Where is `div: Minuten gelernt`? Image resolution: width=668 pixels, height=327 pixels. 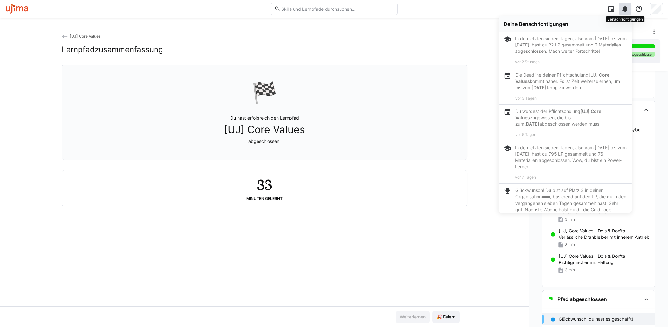 div: Minuten gelernt is located at coordinates (264, 199).